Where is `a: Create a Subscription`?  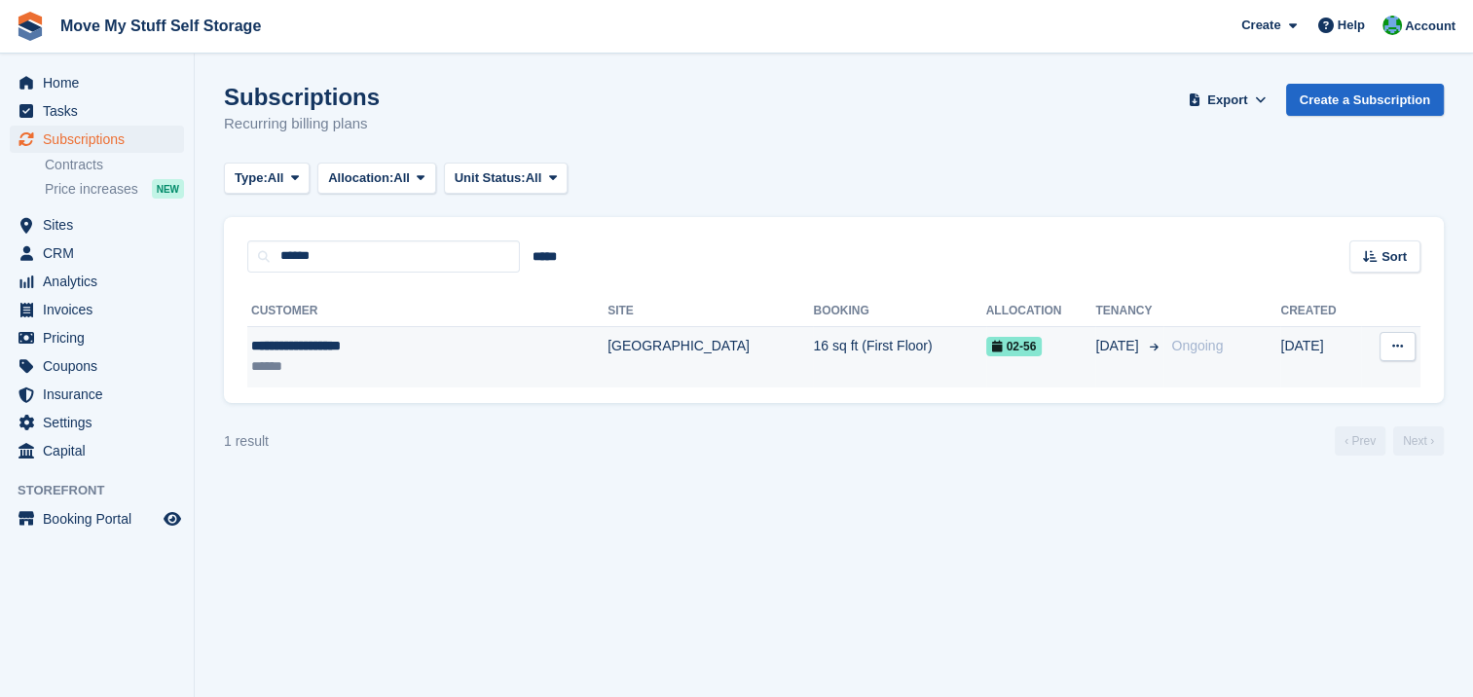
a: Create a Subscription is located at coordinates (1365, 99).